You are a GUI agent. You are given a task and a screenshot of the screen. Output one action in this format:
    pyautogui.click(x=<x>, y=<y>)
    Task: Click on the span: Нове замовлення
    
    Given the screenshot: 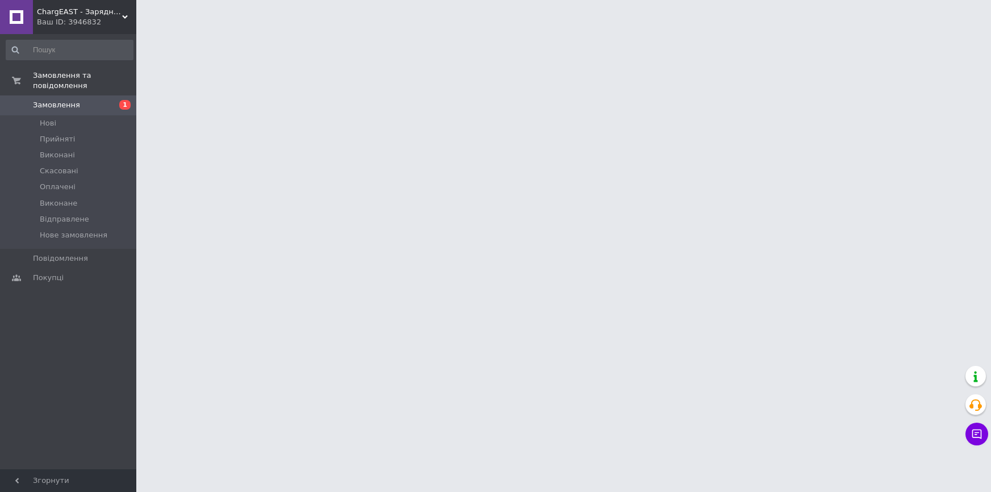 What is the action you would take?
    pyautogui.click(x=73, y=235)
    